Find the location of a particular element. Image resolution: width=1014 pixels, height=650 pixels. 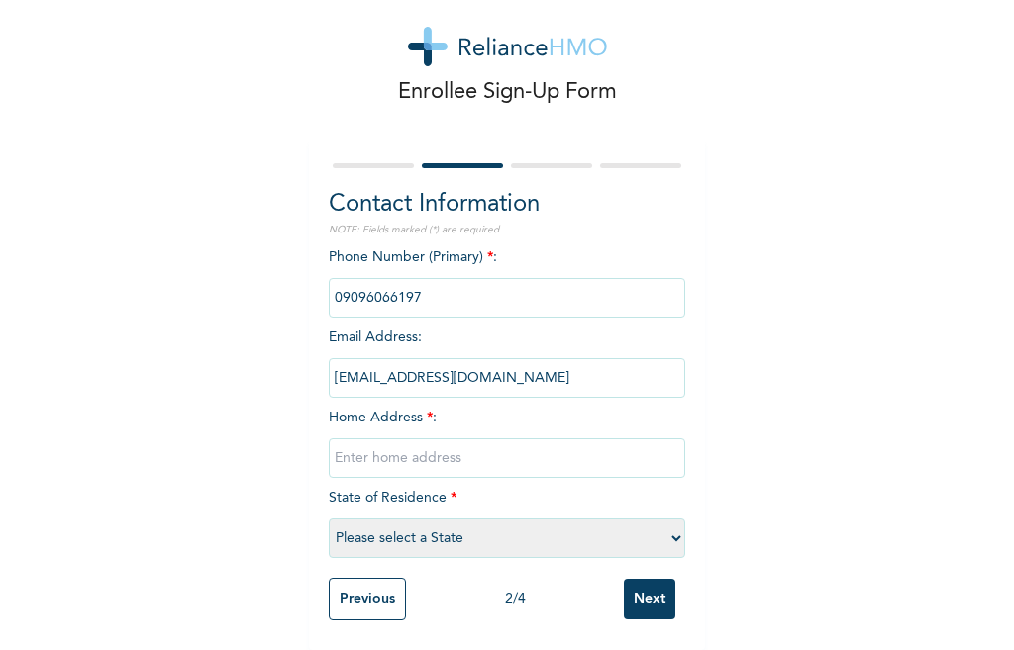

span: Home Address : is located at coordinates (507, 438).